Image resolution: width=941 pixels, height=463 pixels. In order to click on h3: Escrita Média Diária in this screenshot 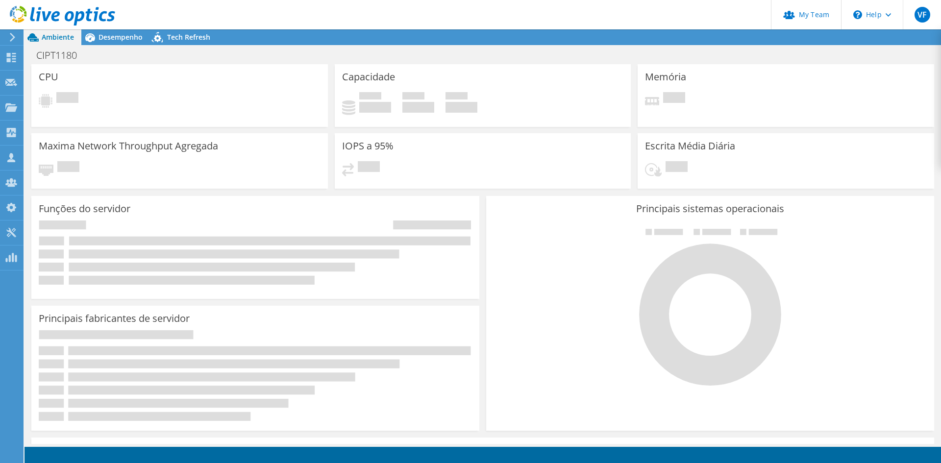, I will do `click(690, 146)`.